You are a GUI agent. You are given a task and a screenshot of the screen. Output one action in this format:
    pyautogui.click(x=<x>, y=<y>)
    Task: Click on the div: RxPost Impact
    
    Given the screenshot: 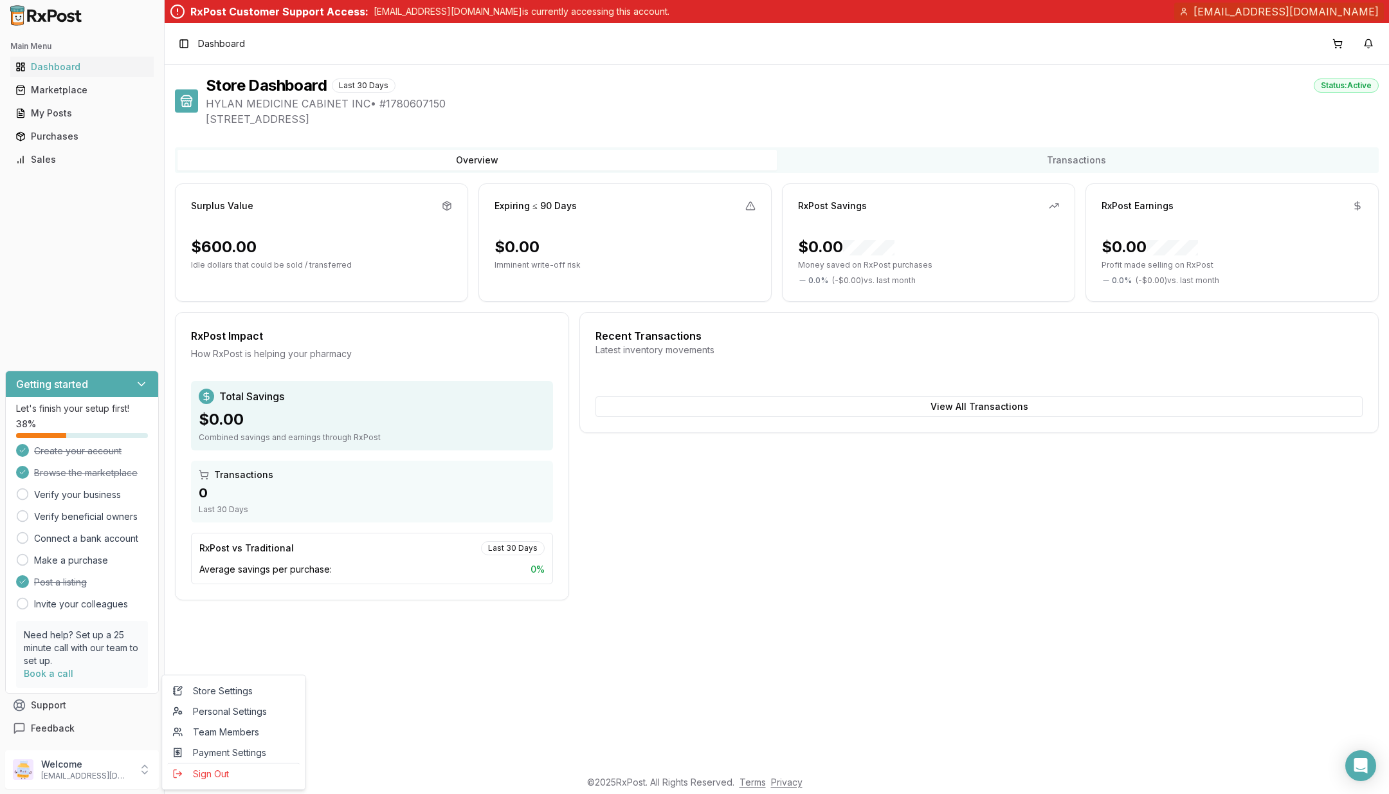 What is the action you would take?
    pyautogui.click(x=372, y=336)
    